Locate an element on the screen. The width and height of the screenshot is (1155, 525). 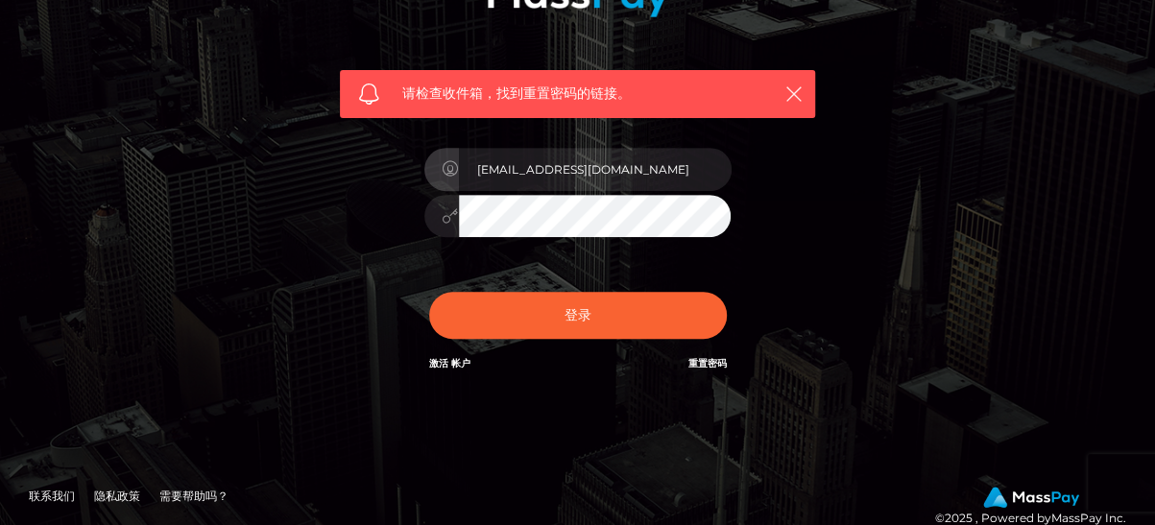
button: 登录 is located at coordinates (578, 315).